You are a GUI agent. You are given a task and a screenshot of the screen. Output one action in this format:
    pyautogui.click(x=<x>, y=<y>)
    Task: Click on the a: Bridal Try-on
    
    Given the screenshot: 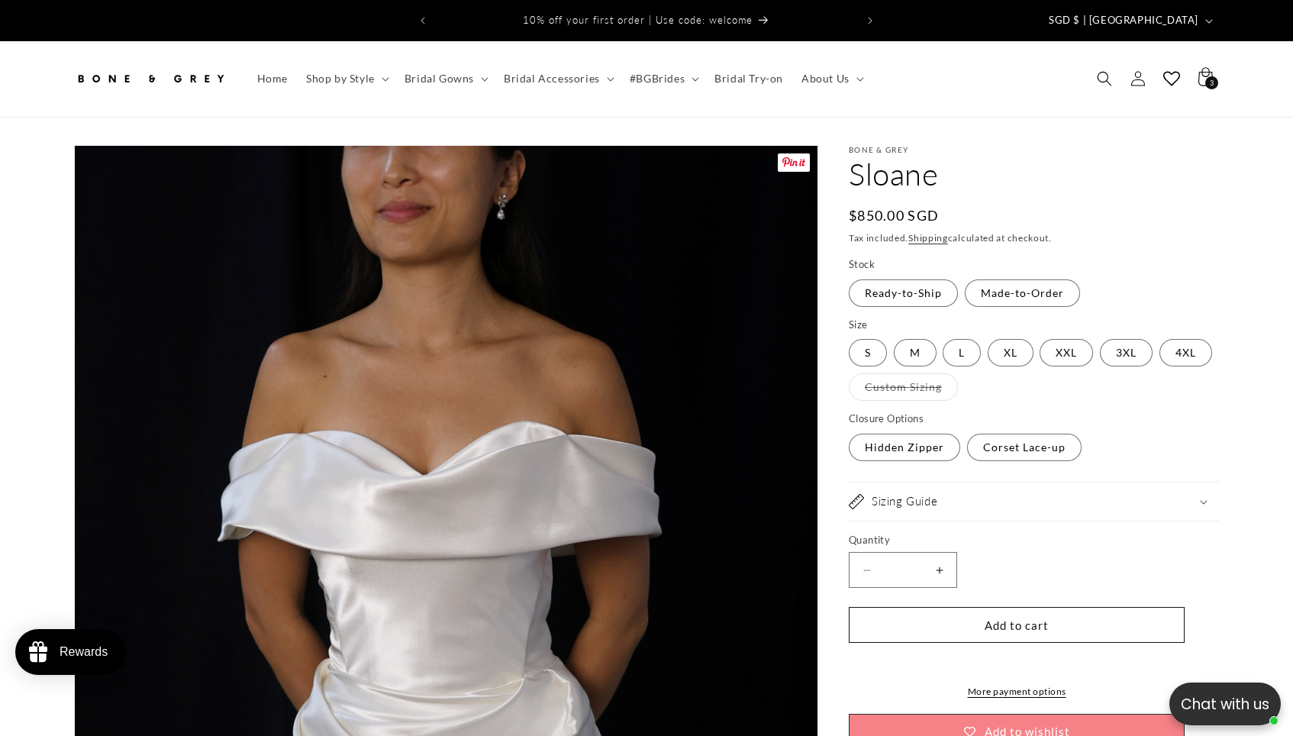 What is the action you would take?
    pyautogui.click(x=749, y=79)
    